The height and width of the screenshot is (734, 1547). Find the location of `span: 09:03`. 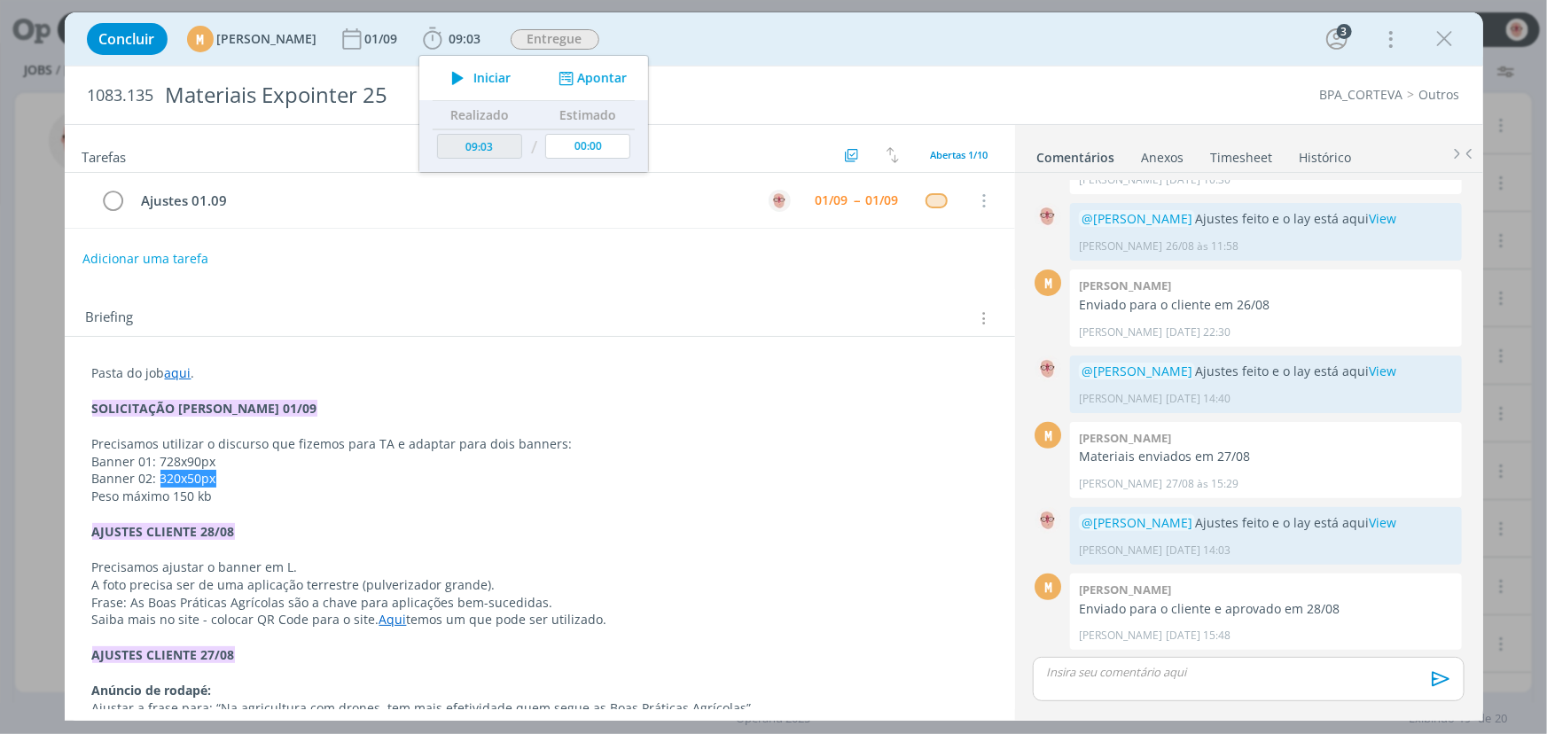

span: 09:03 is located at coordinates (465, 38).